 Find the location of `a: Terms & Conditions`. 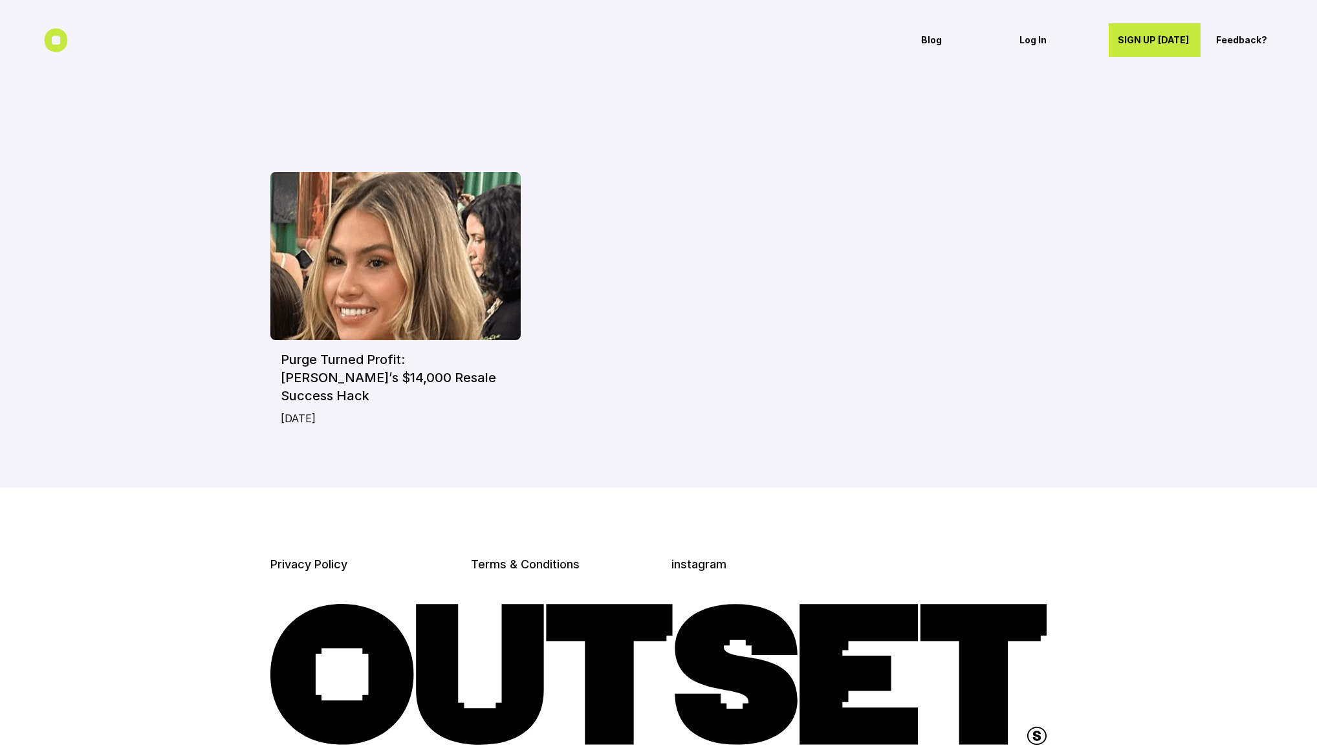

a: Terms & Conditions is located at coordinates (525, 564).